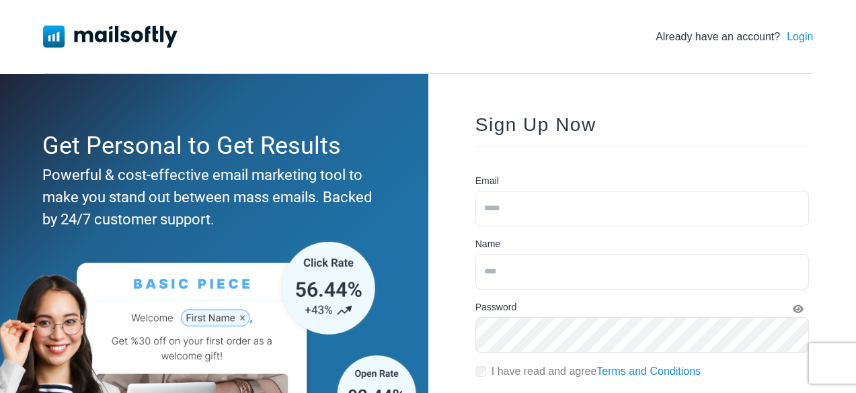 This screenshot has height=393, width=856. Describe the element at coordinates (596, 372) in the screenshot. I see `label: I have read and agree` at that location.